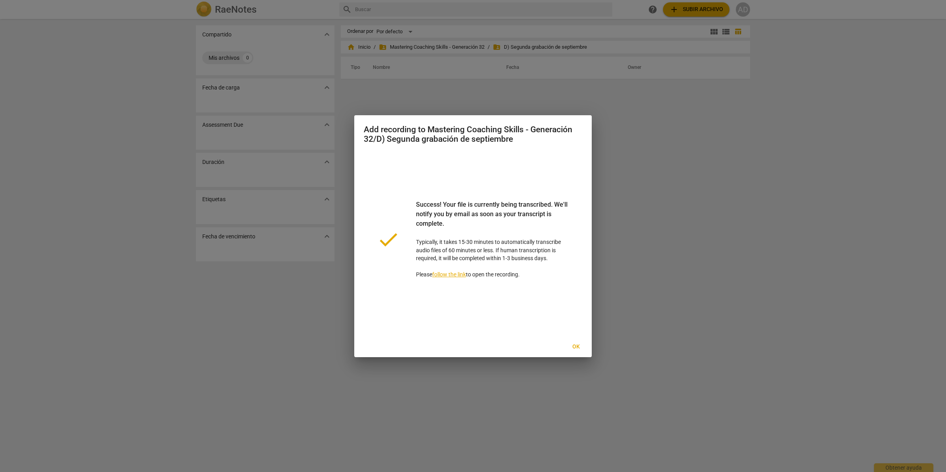 Image resolution: width=946 pixels, height=472 pixels. Describe the element at coordinates (449, 274) in the screenshot. I see `a: follow the link` at that location.